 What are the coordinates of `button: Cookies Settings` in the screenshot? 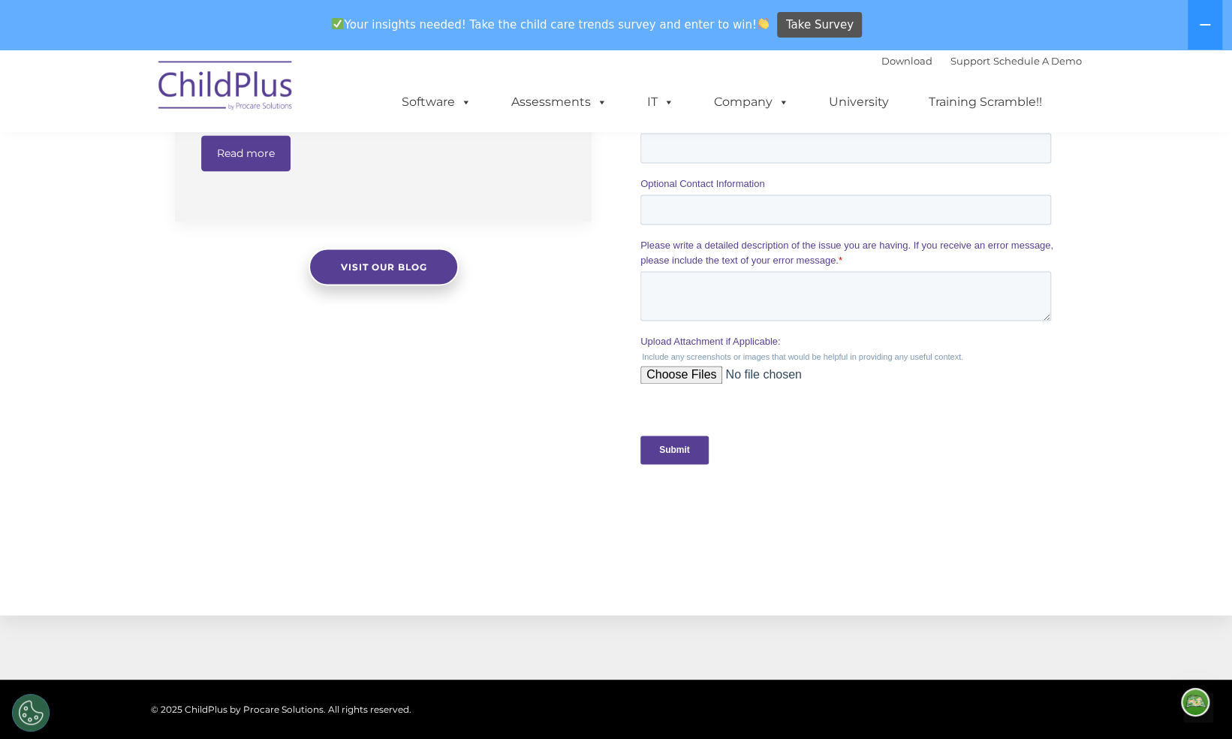 It's located at (31, 712).